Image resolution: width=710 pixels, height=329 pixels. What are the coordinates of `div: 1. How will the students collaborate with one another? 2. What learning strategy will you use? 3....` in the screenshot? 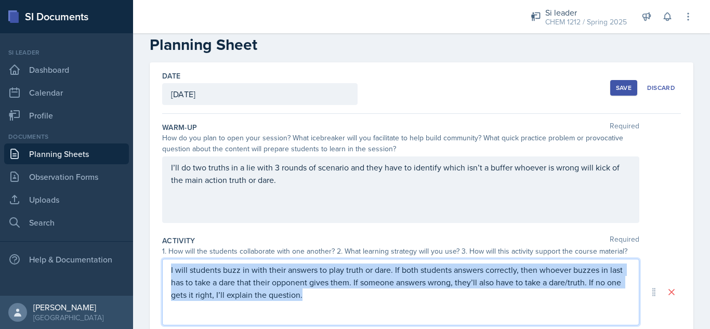 It's located at (401, 251).